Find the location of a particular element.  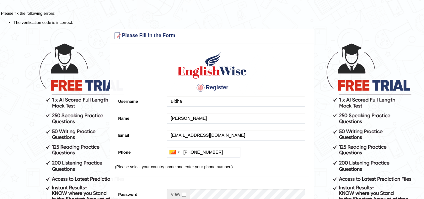

p: Please fix the following errors: is located at coordinates (212, 13).